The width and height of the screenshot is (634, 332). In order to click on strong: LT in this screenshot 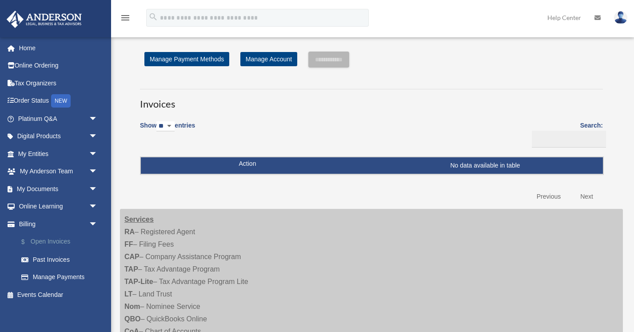, I will do `click(128, 294)`.